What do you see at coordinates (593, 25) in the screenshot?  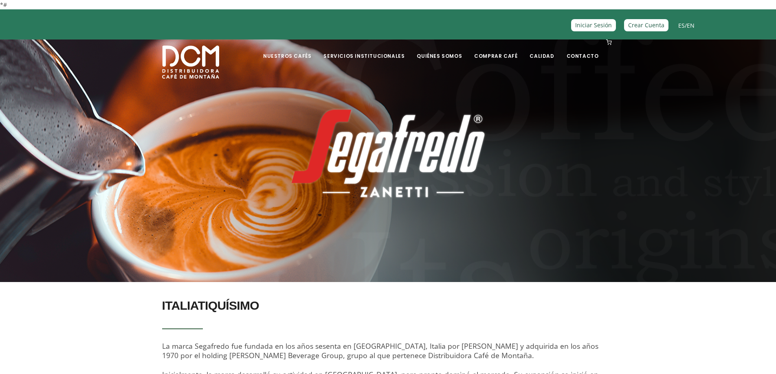 I see `a: Iniciar Sesión` at bounding box center [593, 25].